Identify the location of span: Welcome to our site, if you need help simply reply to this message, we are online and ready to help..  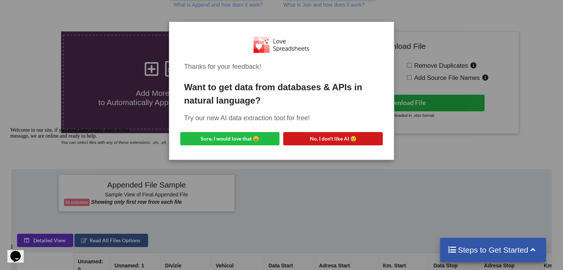
(63, 9).